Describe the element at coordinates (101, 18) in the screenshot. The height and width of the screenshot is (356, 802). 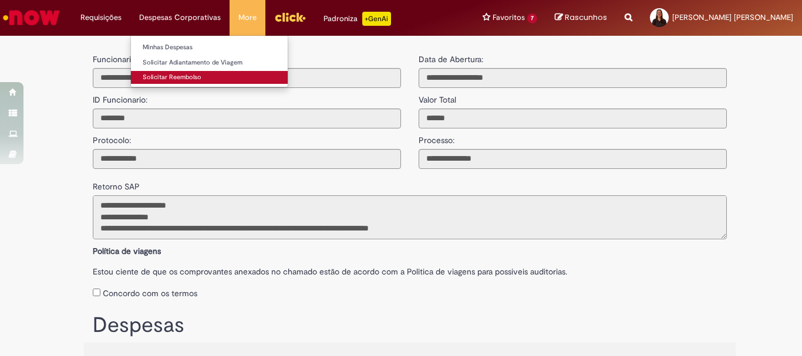
I see `span: Requisições` at that location.